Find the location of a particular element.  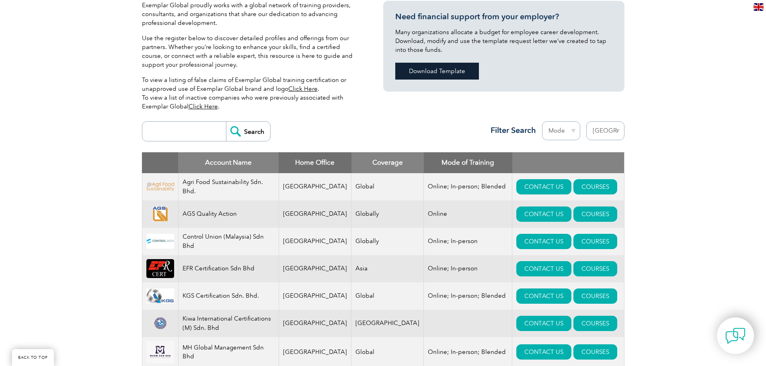

th: : activate to sort column ascending is located at coordinates (568, 163).